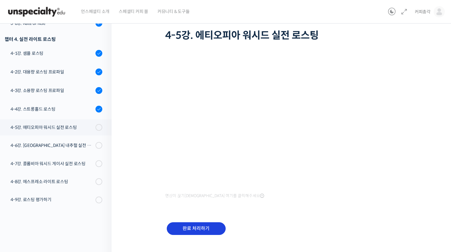 The width and height of the screenshot is (451, 252). What do you see at coordinates (52, 72) in the screenshot?
I see `div: 4-2강. 대용량 로스팅 프로파일` at bounding box center [52, 72].